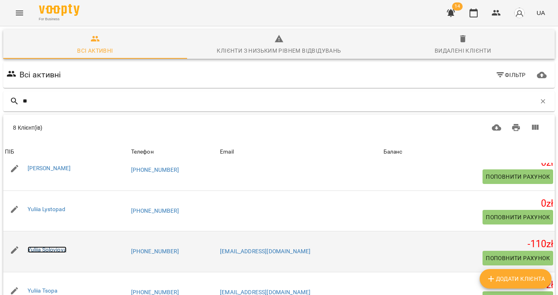 The width and height of the screenshot is (558, 295). I want to click on h6: Всі активні, so click(40, 75).